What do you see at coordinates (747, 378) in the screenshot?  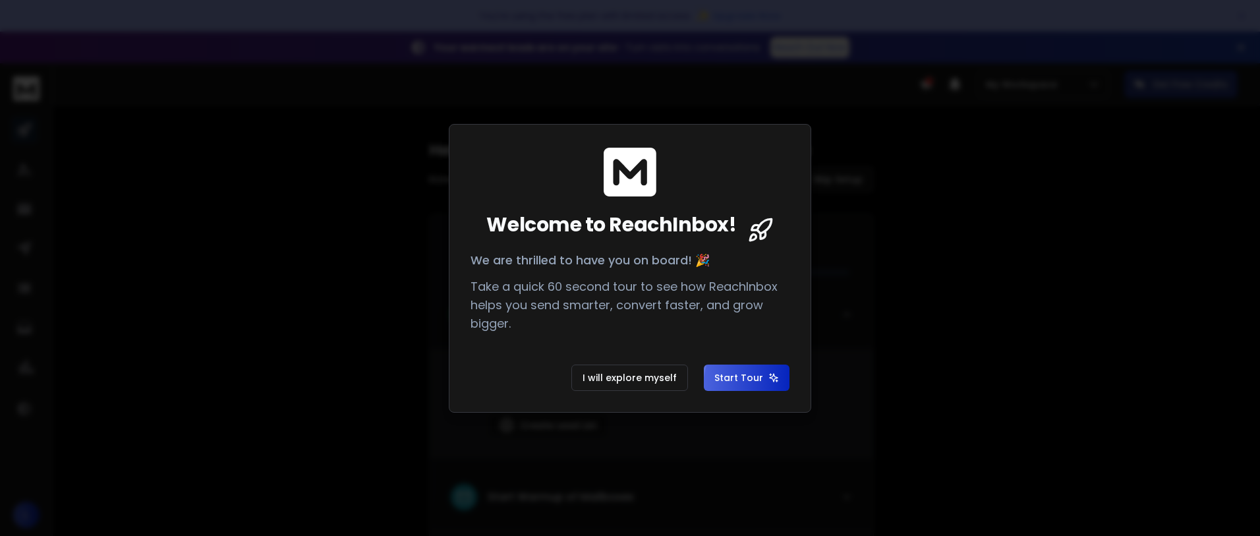 I see `button: Start Tour` at bounding box center [747, 378].